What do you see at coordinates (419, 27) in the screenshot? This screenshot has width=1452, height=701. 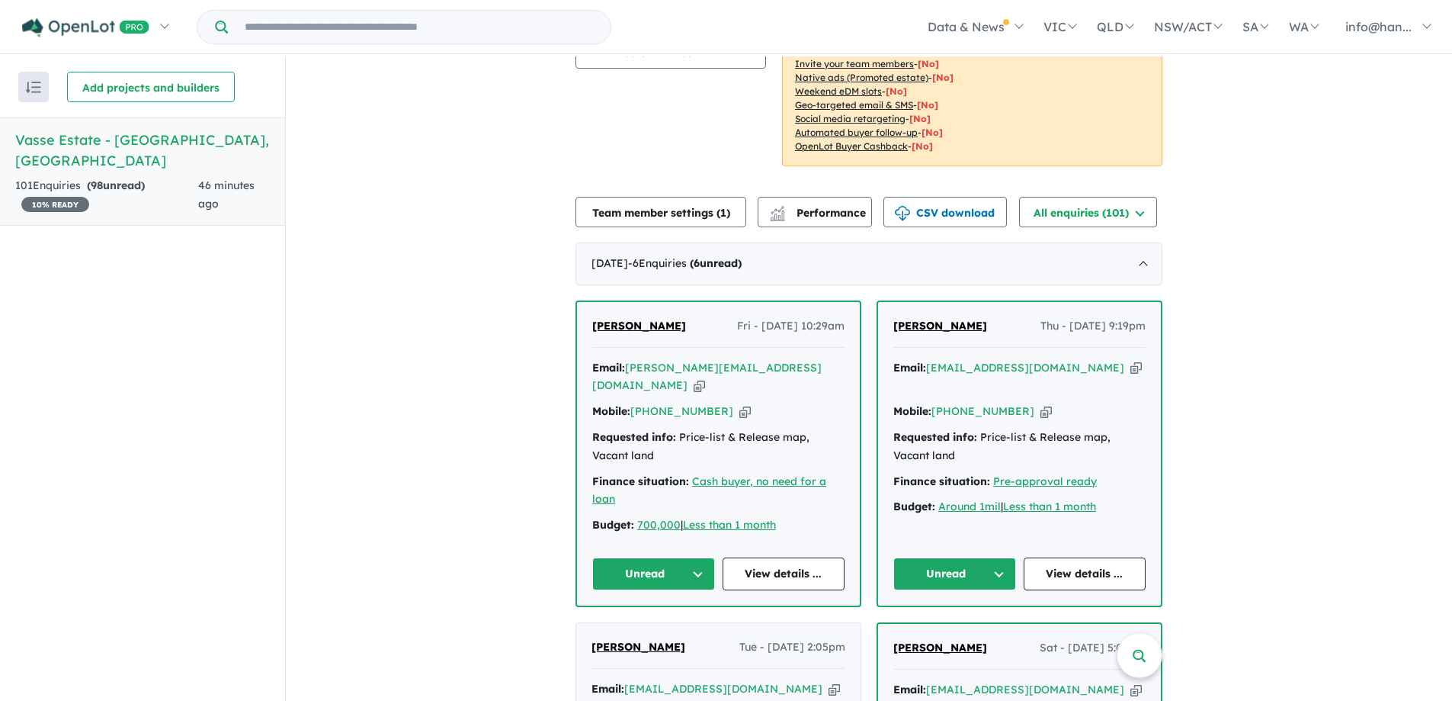 I see `input: Try estate name, suburb, builder or developer` at bounding box center [419, 27].